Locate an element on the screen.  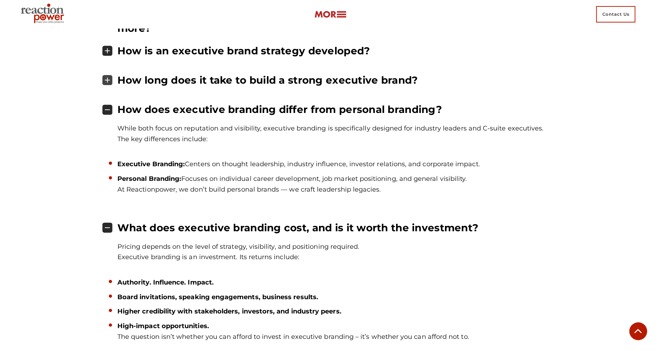
img: tab_domain_overview_orange.svg is located at coordinates (22, 44).